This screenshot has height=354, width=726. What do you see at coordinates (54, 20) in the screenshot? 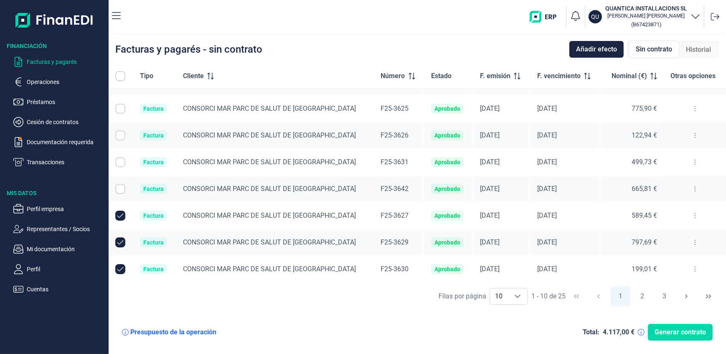
I see `img: Logo de aplicación` at bounding box center [54, 20].